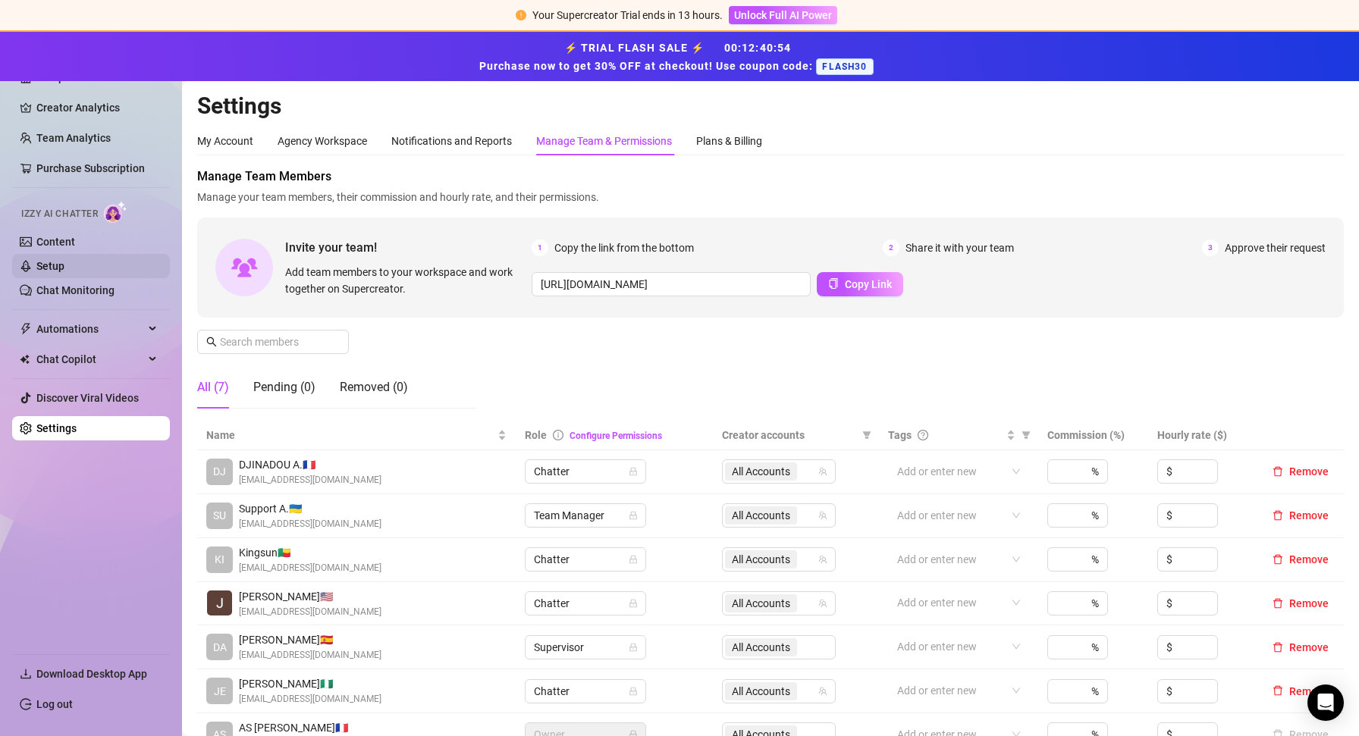 The image size is (1359, 736). I want to click on span: DJ, so click(219, 472).